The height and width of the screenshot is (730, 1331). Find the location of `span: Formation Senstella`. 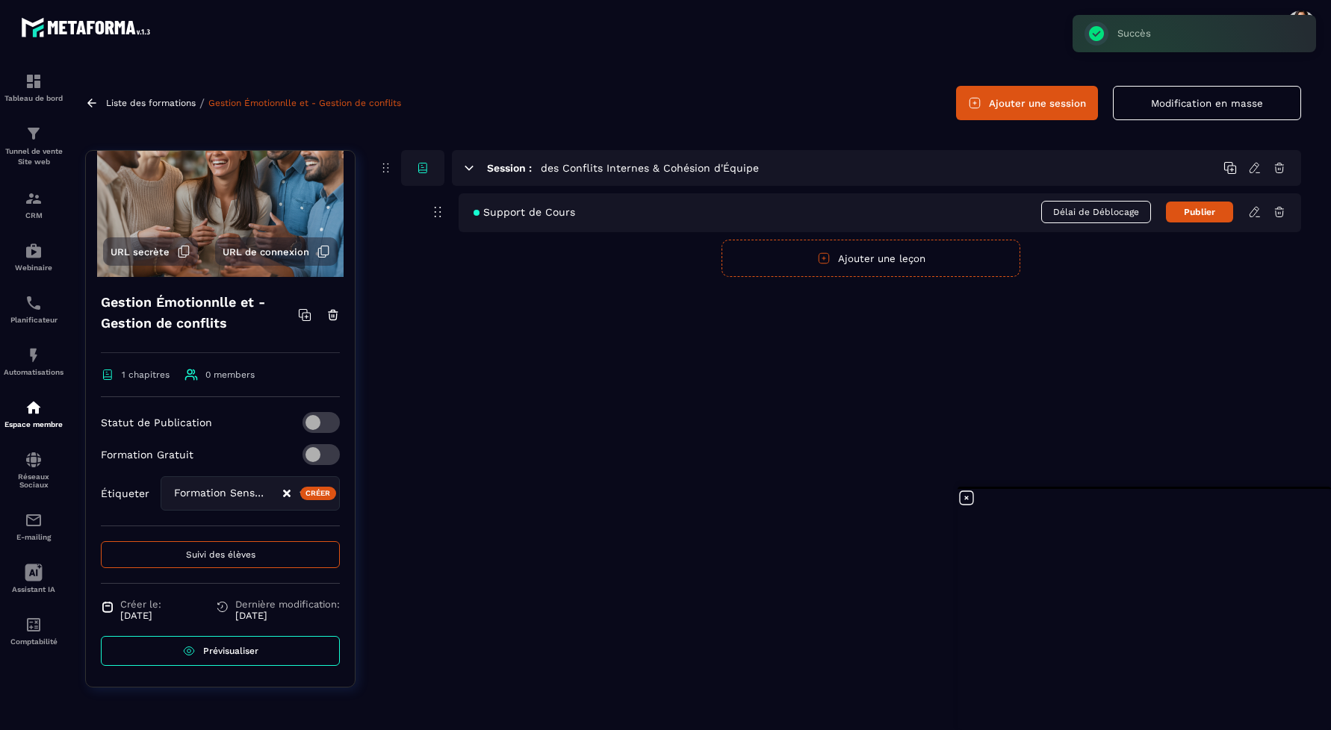

span: Formation Senstella is located at coordinates (218, 494).